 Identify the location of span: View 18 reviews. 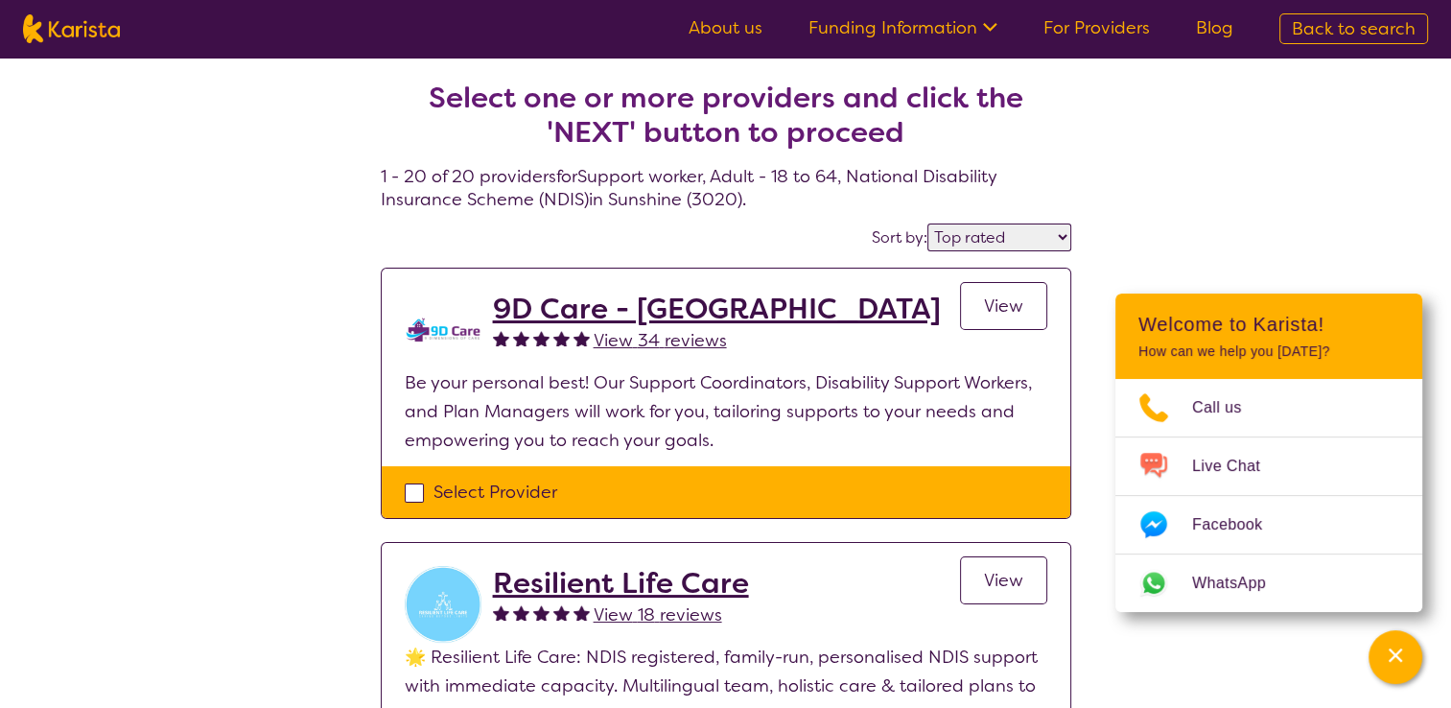
(658, 615).